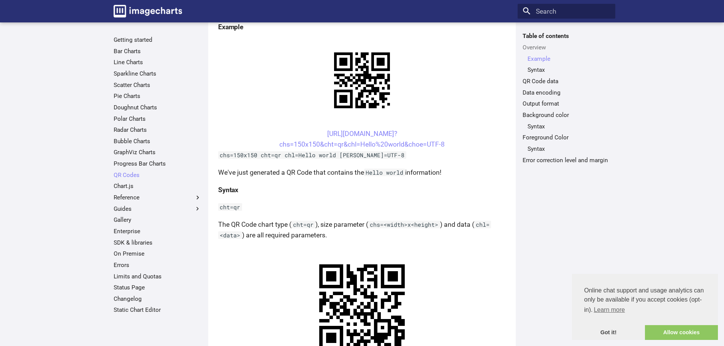 The height and width of the screenshot is (346, 724). What do you see at coordinates (645, 301) in the screenshot?
I see `span: Online chat support and usage analytics can only be available if you accept cookies (opt-in).` at bounding box center [645, 301].